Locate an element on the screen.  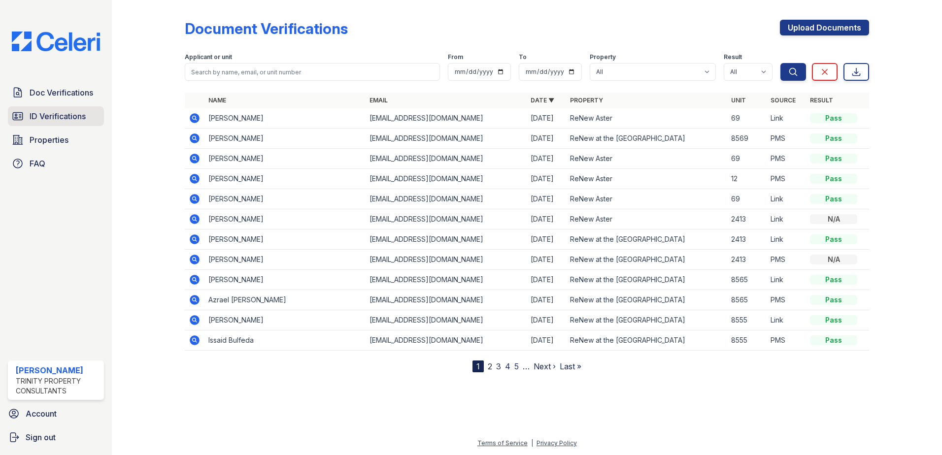
a: 4 is located at coordinates (507, 367).